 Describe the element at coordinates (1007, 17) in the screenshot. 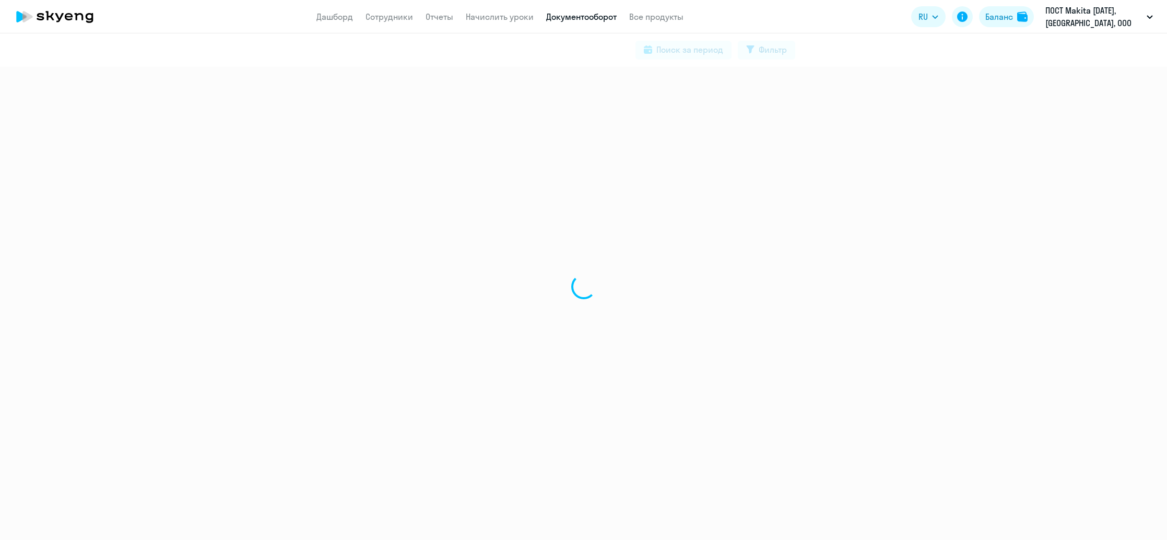

I see `button: Балансbalance` at that location.